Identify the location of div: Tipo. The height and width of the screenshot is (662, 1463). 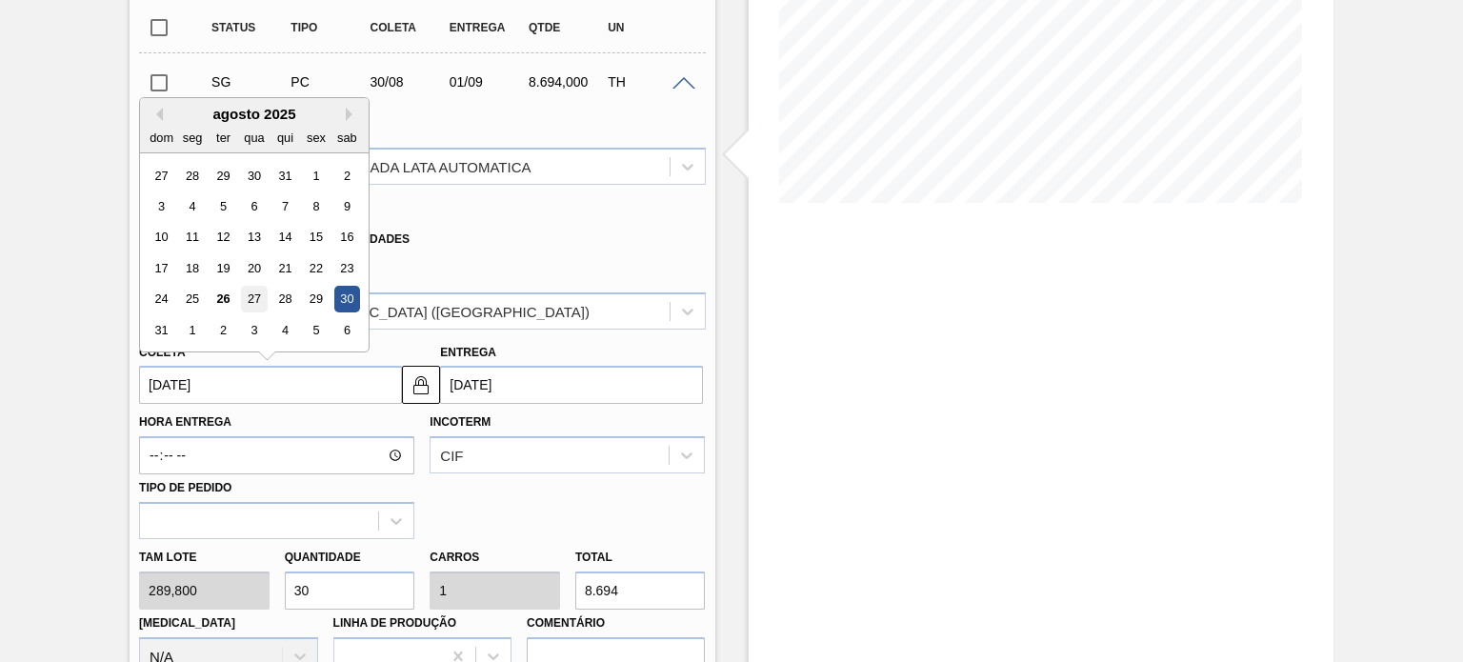
(329, 28).